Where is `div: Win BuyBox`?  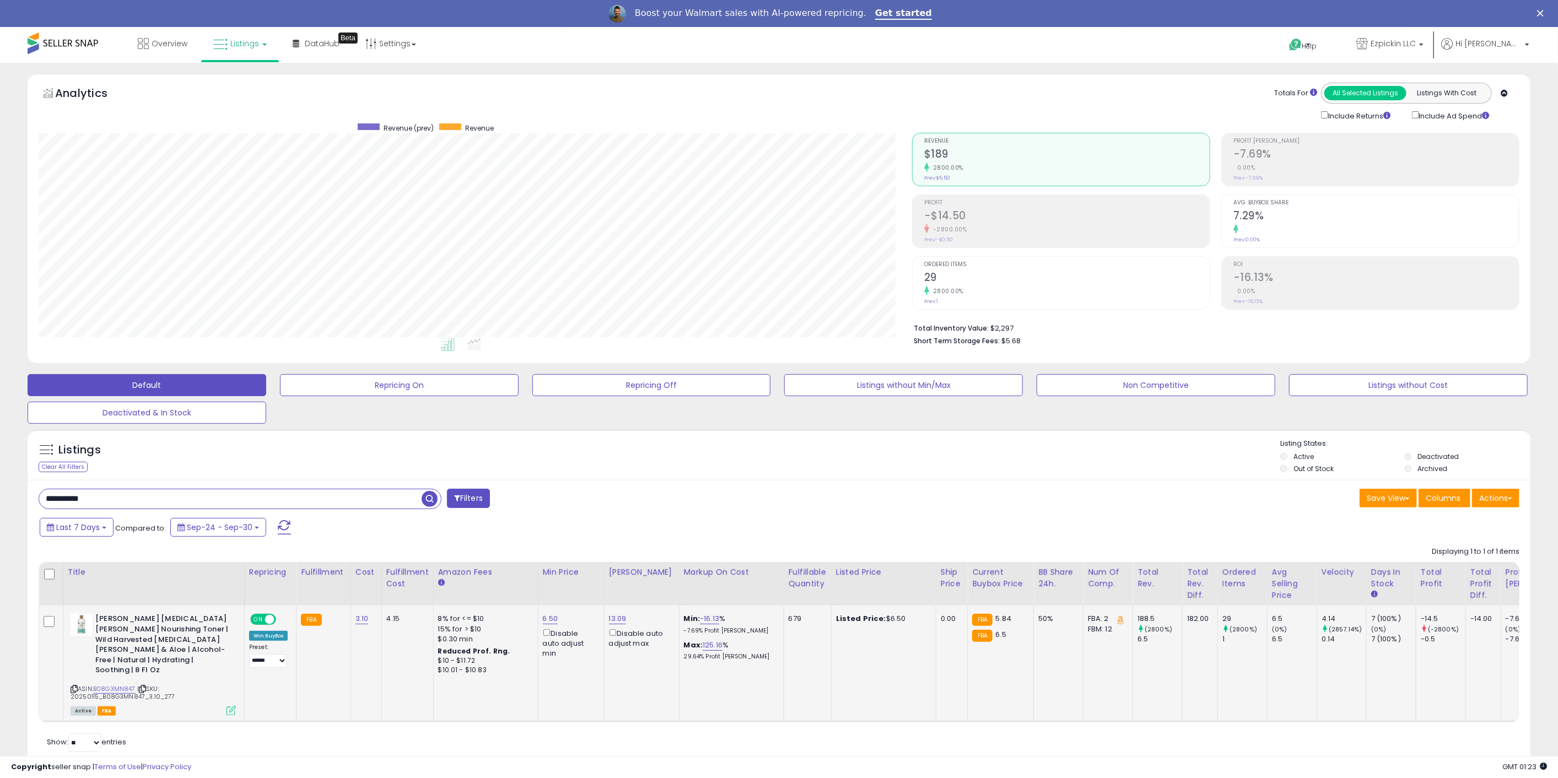
div: Win BuyBox is located at coordinates (268, 636).